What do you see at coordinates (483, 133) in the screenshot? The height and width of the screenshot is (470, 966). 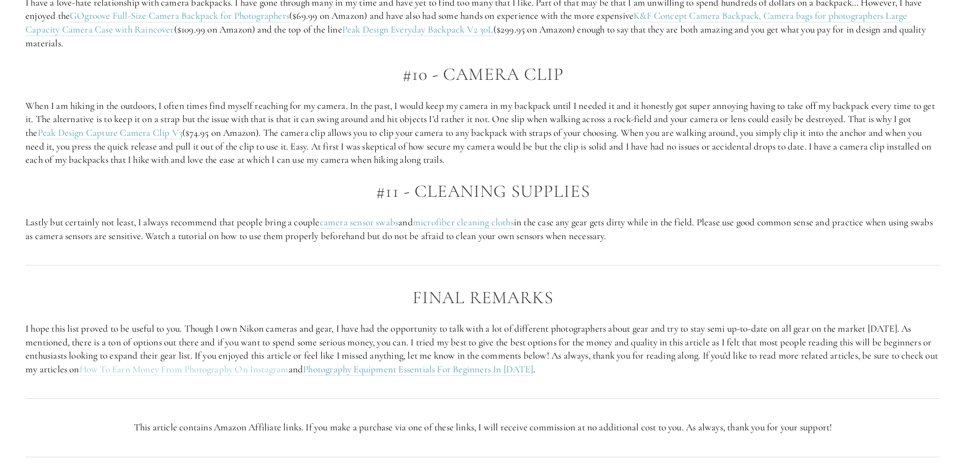 I see `p: When I am hiking in the outdoors, I often times find myself reaching for my camera. In the past, ...` at bounding box center [483, 133].